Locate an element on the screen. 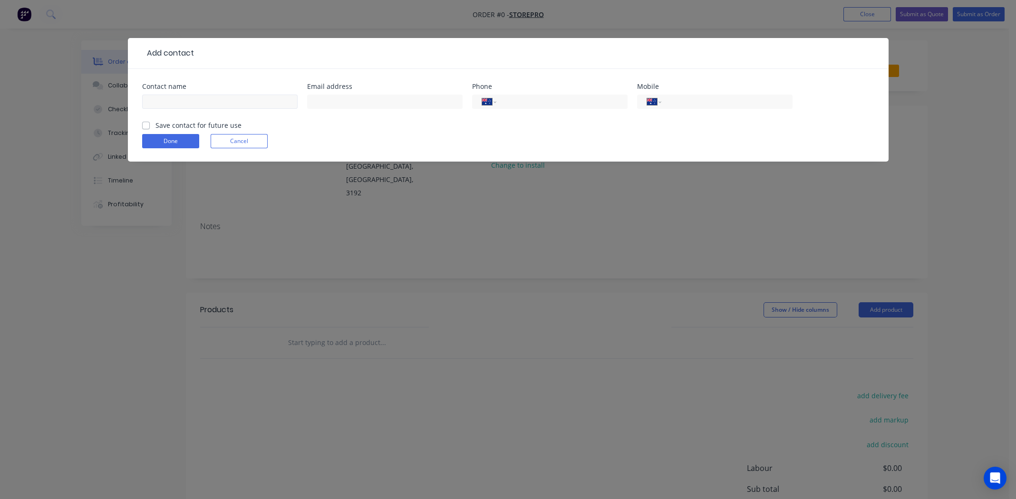 This screenshot has width=1016, height=499. div: Open Intercom Messenger is located at coordinates (995, 478).